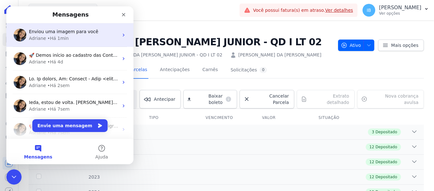  Describe the element at coordinates (267, 99) in the screenshot. I see `a: Cancelar Parcela` at that location.